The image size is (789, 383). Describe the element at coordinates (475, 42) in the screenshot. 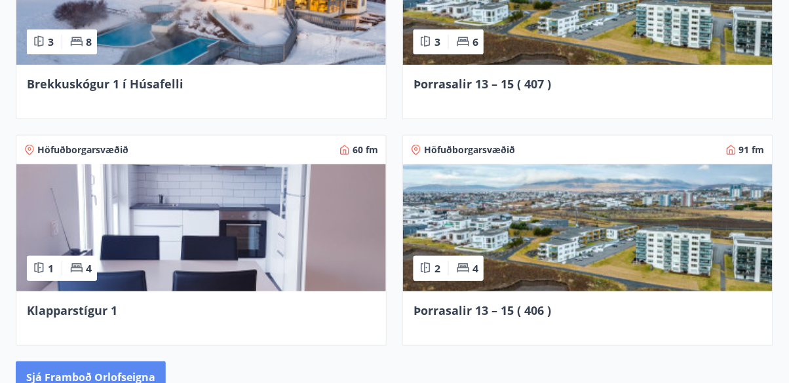

I see `span: 6` at that location.